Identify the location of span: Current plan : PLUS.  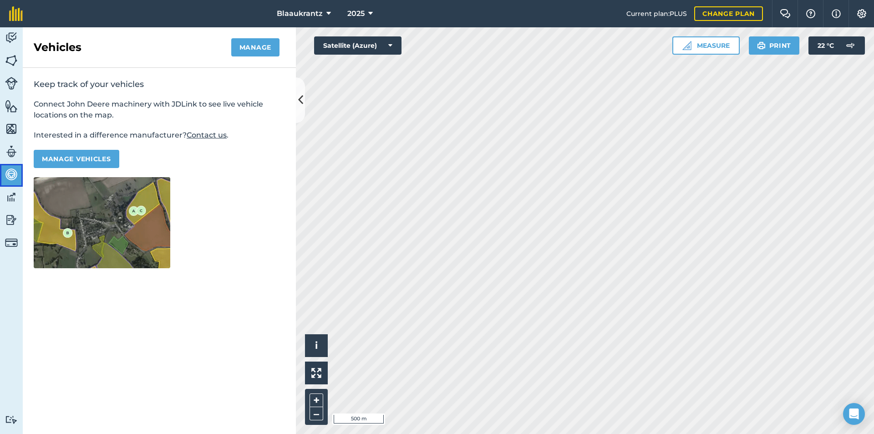
(656, 14).